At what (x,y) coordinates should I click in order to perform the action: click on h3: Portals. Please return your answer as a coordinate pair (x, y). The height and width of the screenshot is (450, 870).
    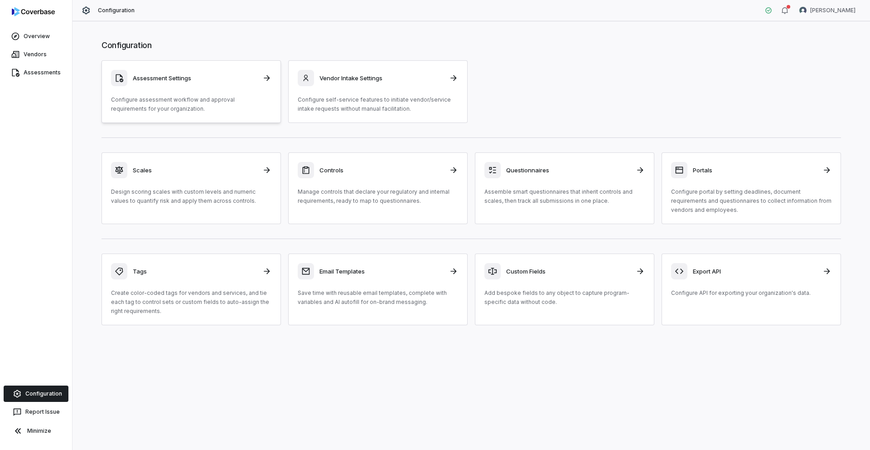
    Looking at the image, I should click on (755, 170).